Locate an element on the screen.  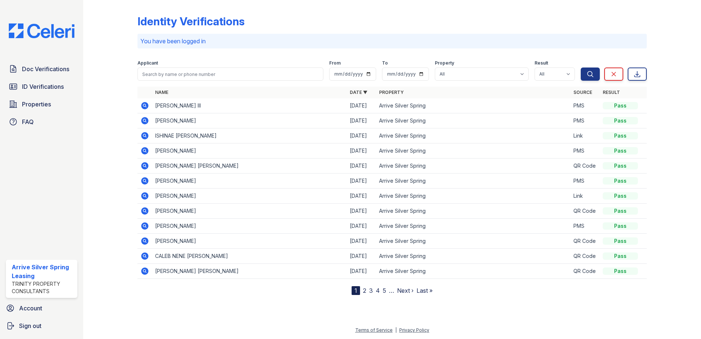
a: Terms of Service is located at coordinates (374, 329).